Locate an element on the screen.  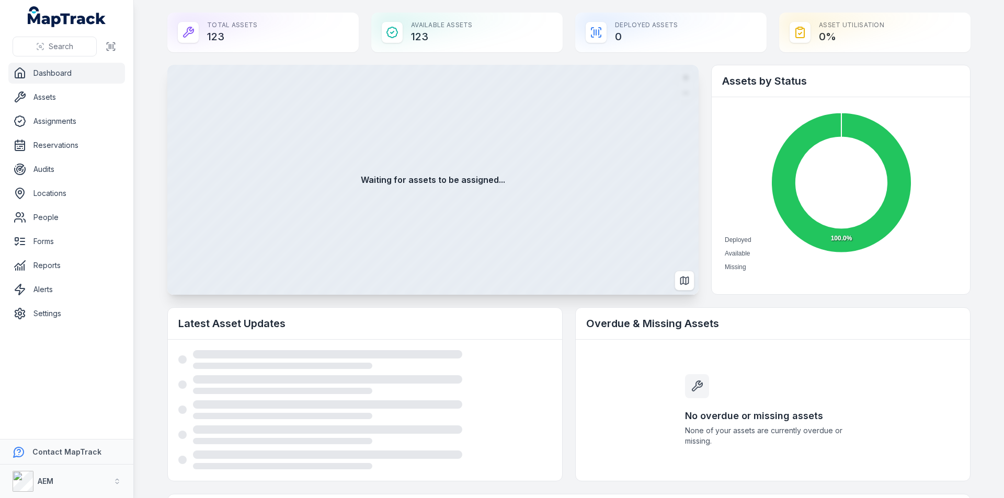
a: Alerts is located at coordinates (66, 290).